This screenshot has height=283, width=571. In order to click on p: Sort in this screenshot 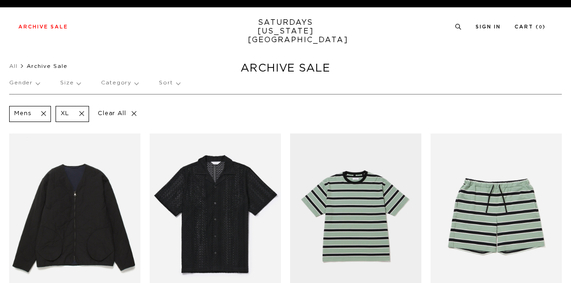, I will do `click(169, 83)`.